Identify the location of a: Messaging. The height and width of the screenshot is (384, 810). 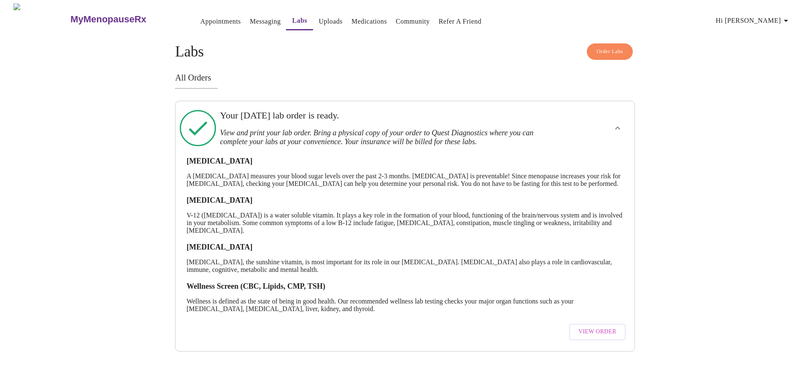
(265, 22).